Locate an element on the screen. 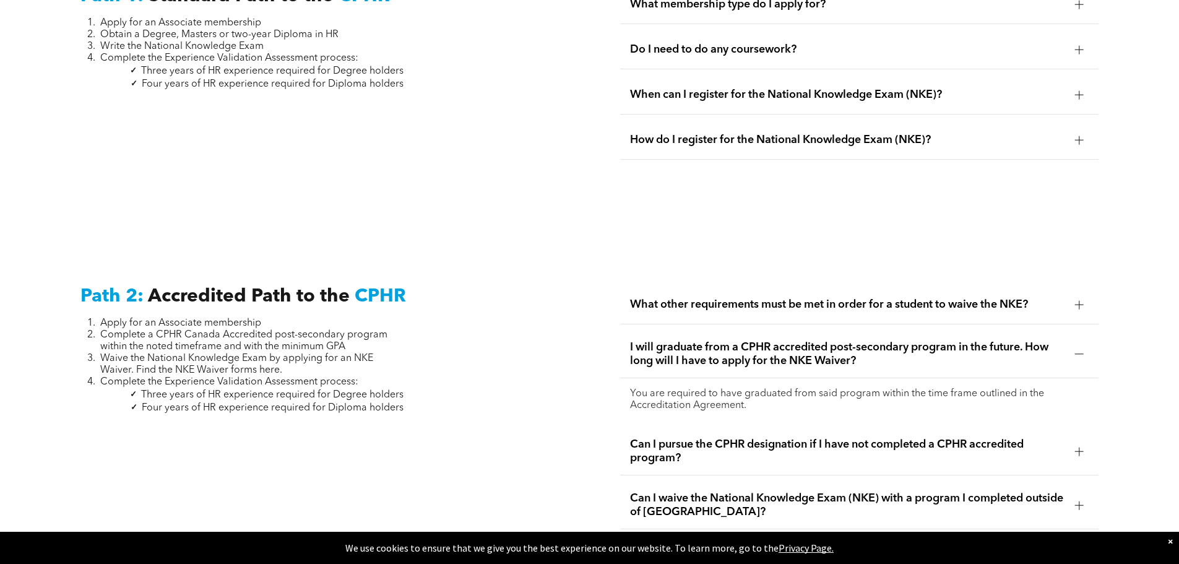 The height and width of the screenshot is (564, 1179). a: Privacy Page. is located at coordinates (806, 548).